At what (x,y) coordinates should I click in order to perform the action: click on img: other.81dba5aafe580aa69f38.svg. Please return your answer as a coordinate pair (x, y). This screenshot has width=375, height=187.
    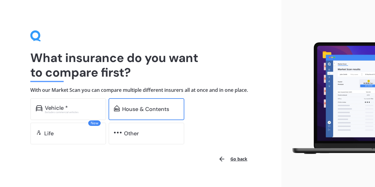
    Looking at the image, I should click on (118, 132).